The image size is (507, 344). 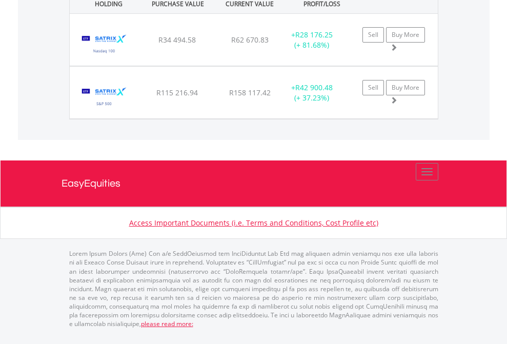 I want to click on a: please read more:, so click(x=167, y=323).